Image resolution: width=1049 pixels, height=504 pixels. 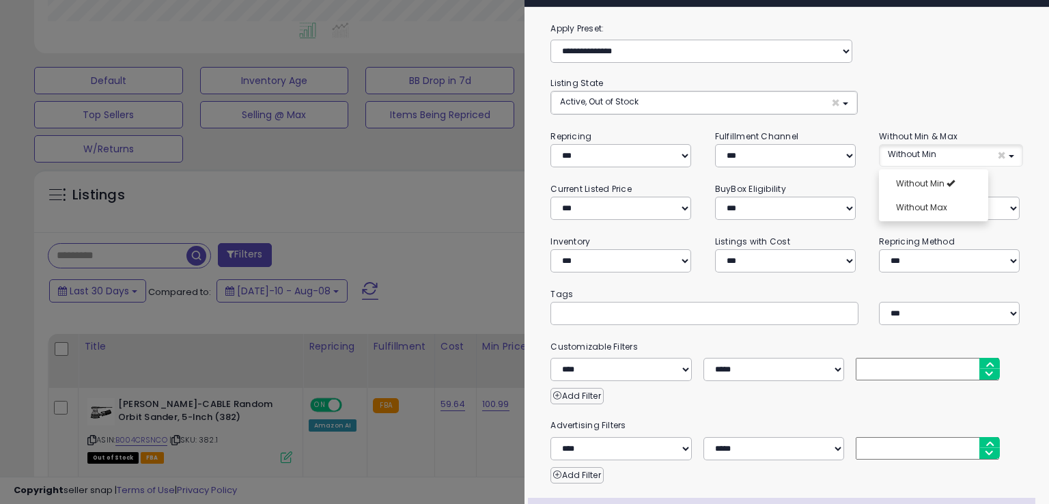 What do you see at coordinates (750, 188) in the screenshot?
I see `small: BuyBox Eligibility` at bounding box center [750, 188].